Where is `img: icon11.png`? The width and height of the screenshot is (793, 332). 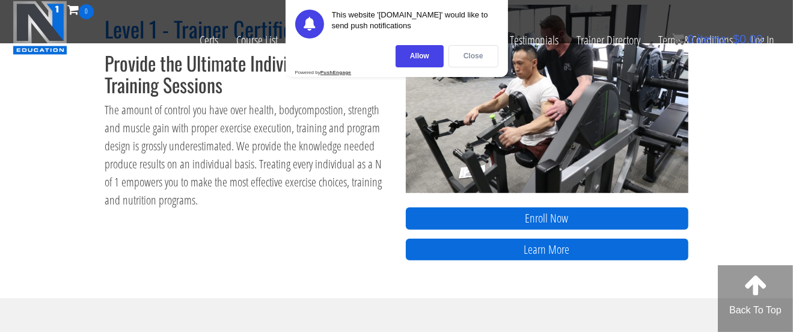
img: icon11.png is located at coordinates (678, 39).